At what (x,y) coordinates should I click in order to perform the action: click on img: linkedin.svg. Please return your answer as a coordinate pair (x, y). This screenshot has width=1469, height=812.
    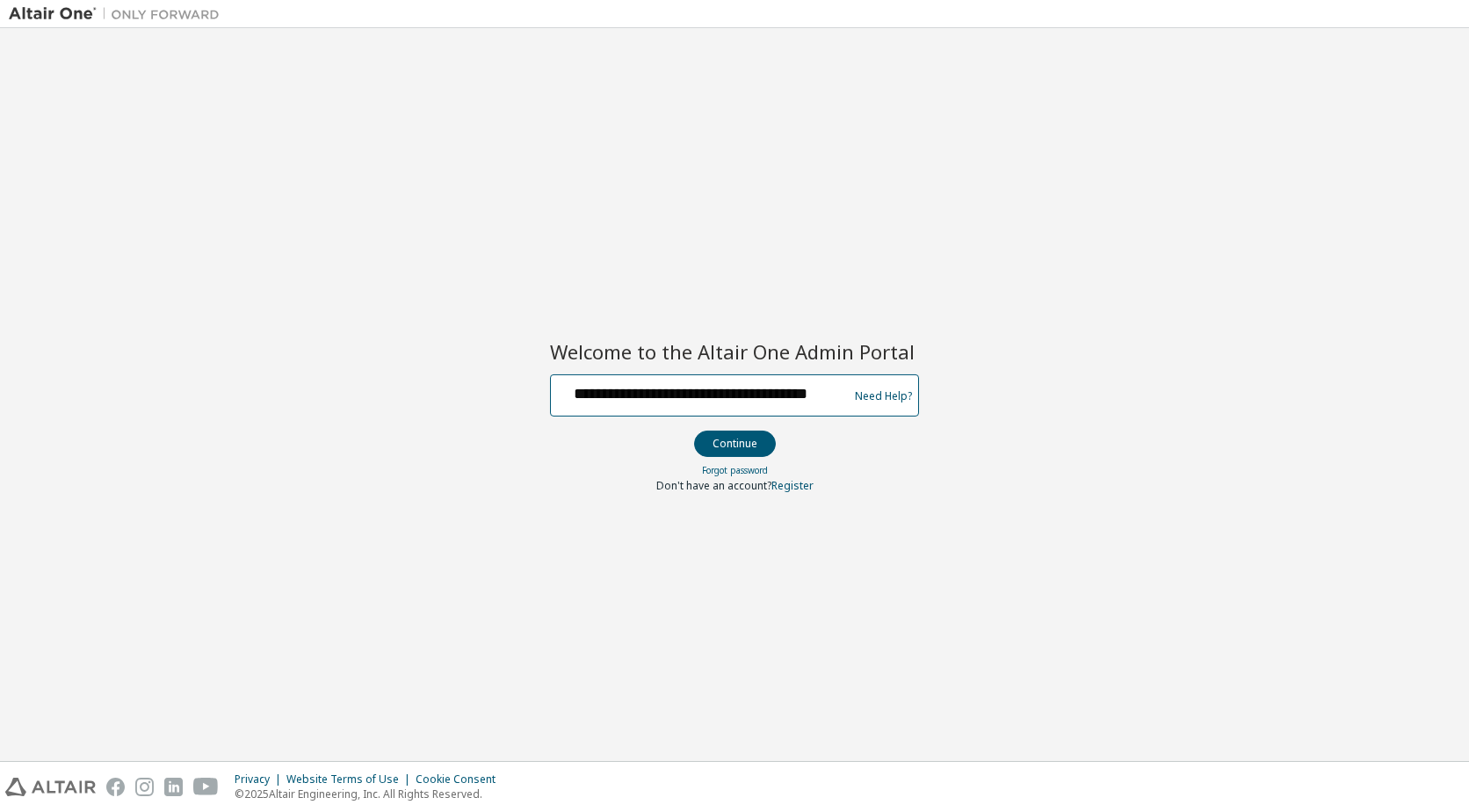
    Looking at the image, I should click on (173, 787).